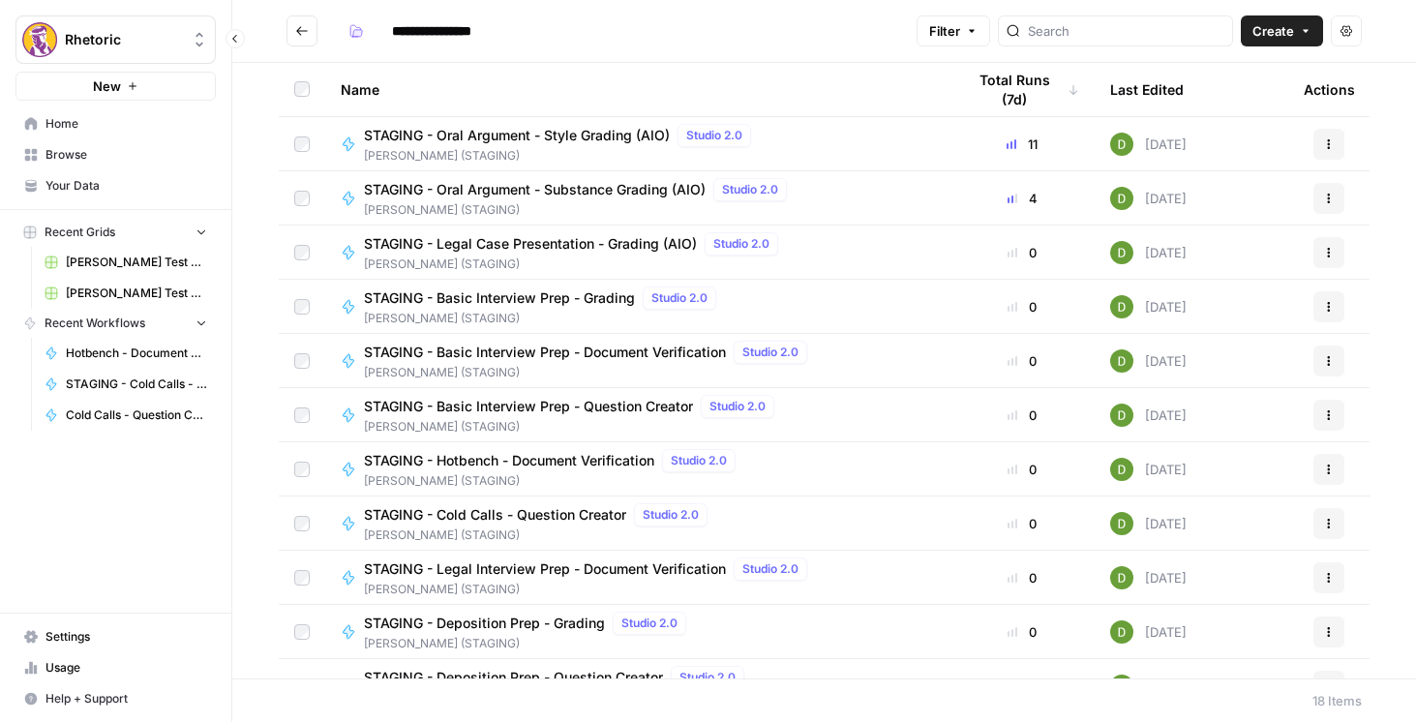 The height and width of the screenshot is (722, 1416). Describe the element at coordinates (136, 415) in the screenshot. I see `span: Cold Calls - Question Creator` at that location.